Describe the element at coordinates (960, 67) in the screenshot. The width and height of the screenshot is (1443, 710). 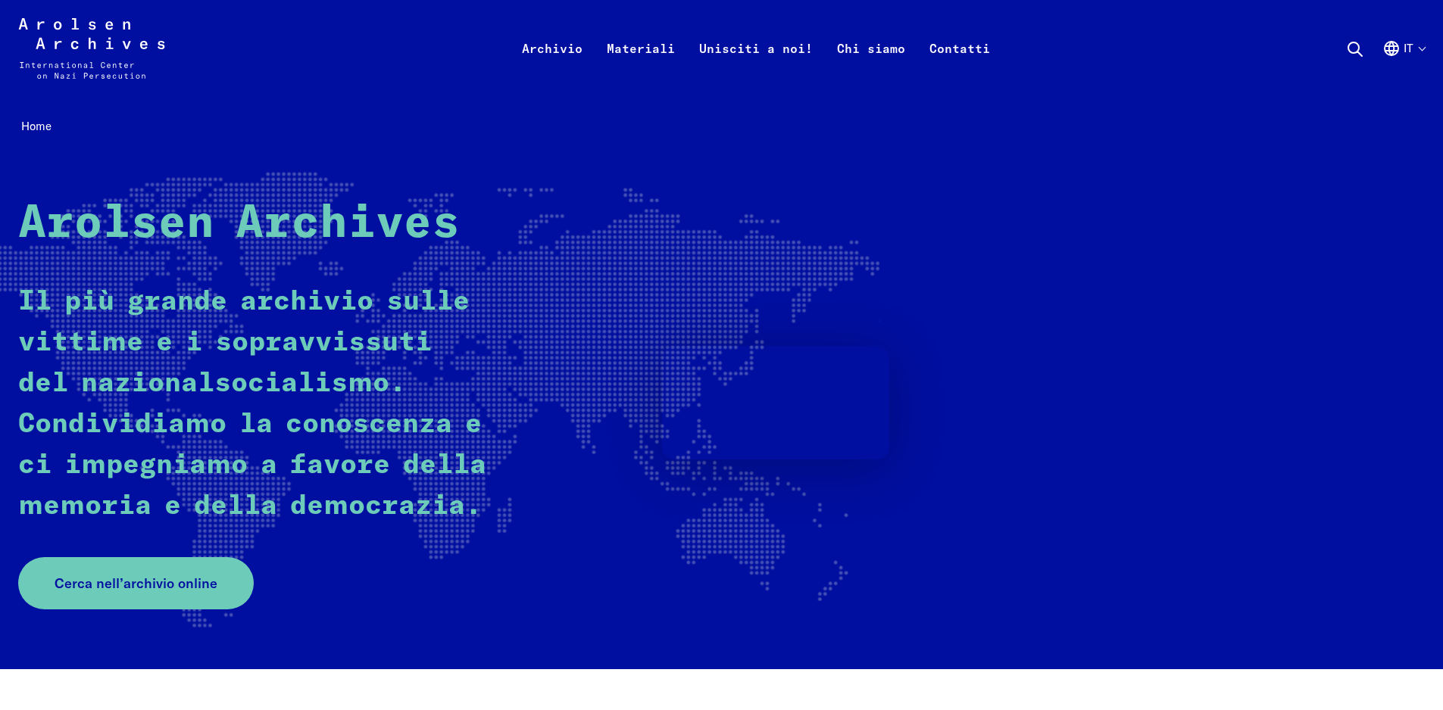
I see `a: Contatti` at that location.